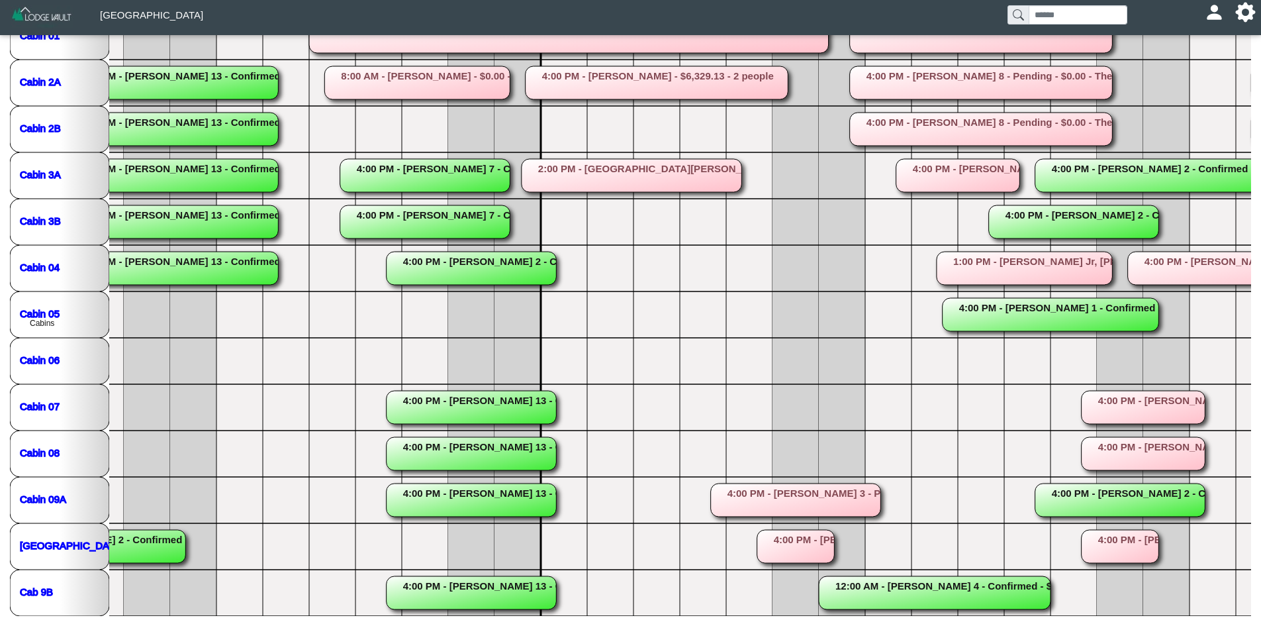  What do you see at coordinates (40, 220) in the screenshot?
I see `a: Cabin 3B` at bounding box center [40, 220].